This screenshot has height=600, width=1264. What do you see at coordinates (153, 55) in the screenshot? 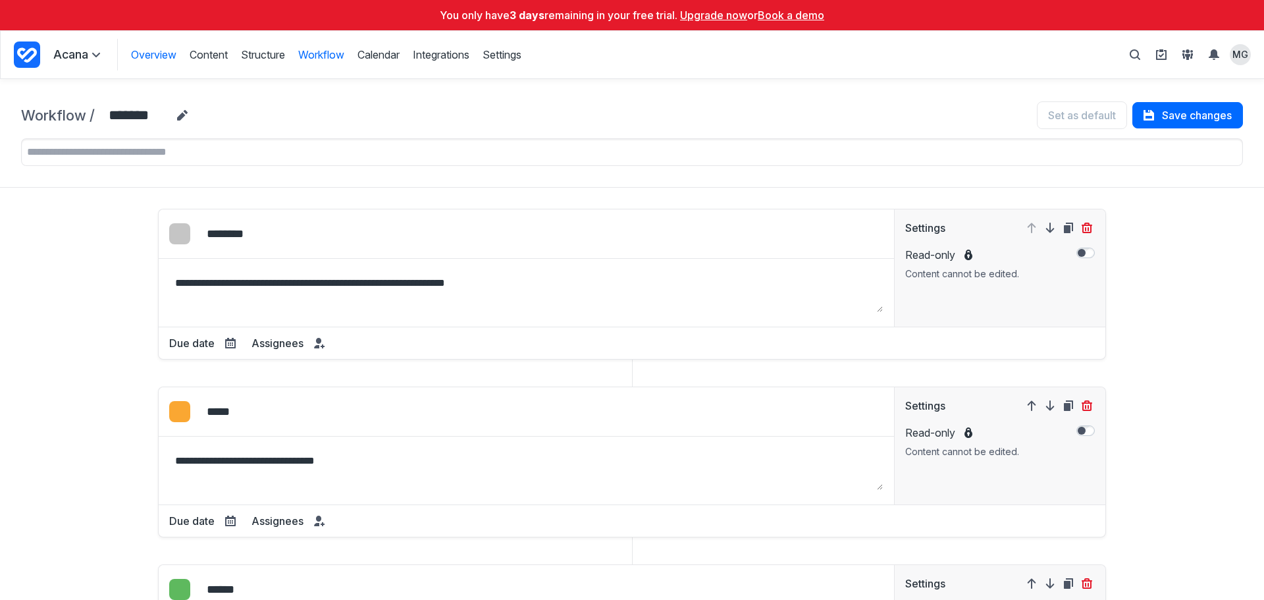
I see `a: Overview` at bounding box center [153, 55].